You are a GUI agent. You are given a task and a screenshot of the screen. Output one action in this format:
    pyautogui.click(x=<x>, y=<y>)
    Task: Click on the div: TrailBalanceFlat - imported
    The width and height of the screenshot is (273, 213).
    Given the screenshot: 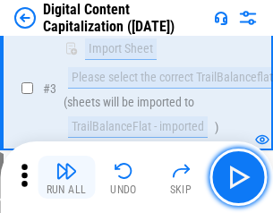 What is the action you would take?
    pyautogui.click(x=138, y=127)
    